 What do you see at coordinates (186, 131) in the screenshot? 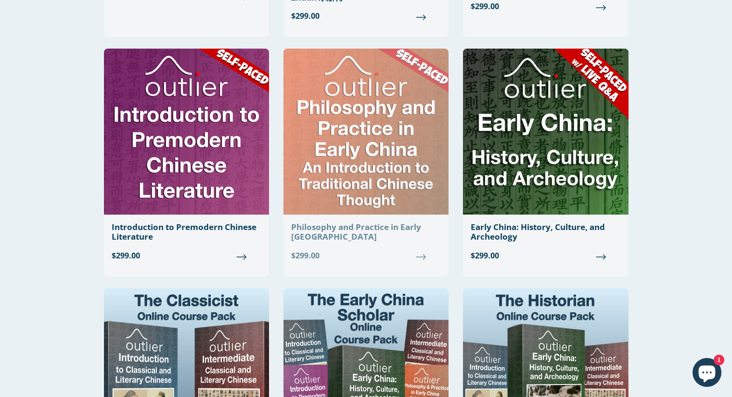
I see `img: Introduction to Premodern Chinese Literature` at bounding box center [186, 131].